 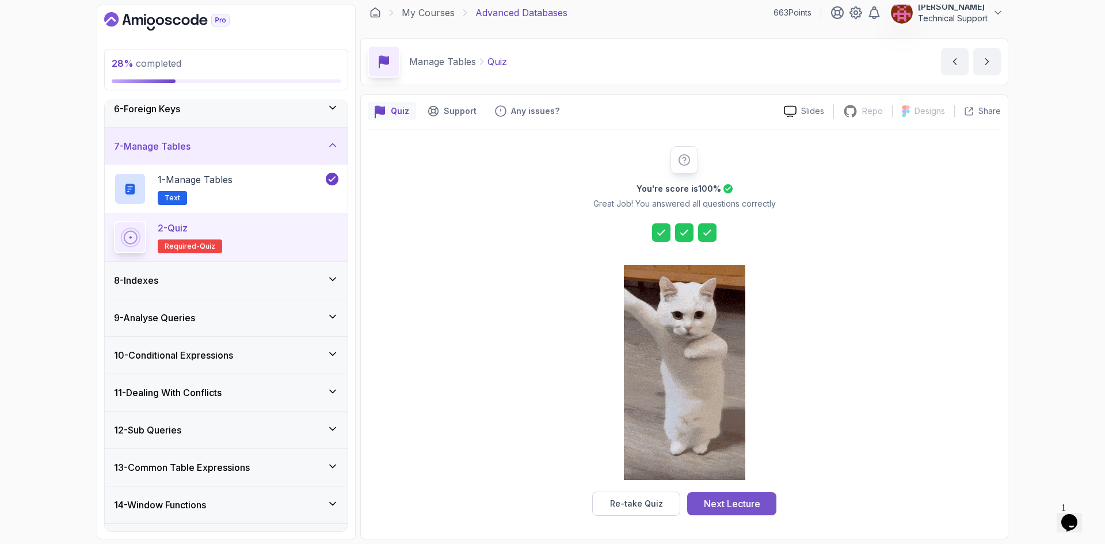 I want to click on p: 2 - Quiz, so click(x=173, y=228).